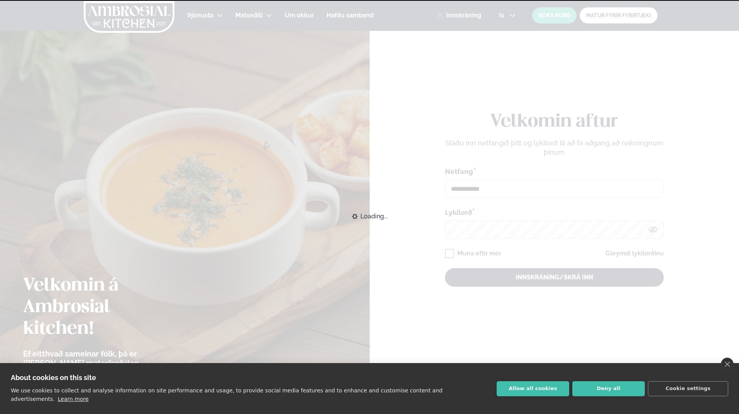 This screenshot has width=739, height=414. I want to click on a: Learn more, so click(73, 399).